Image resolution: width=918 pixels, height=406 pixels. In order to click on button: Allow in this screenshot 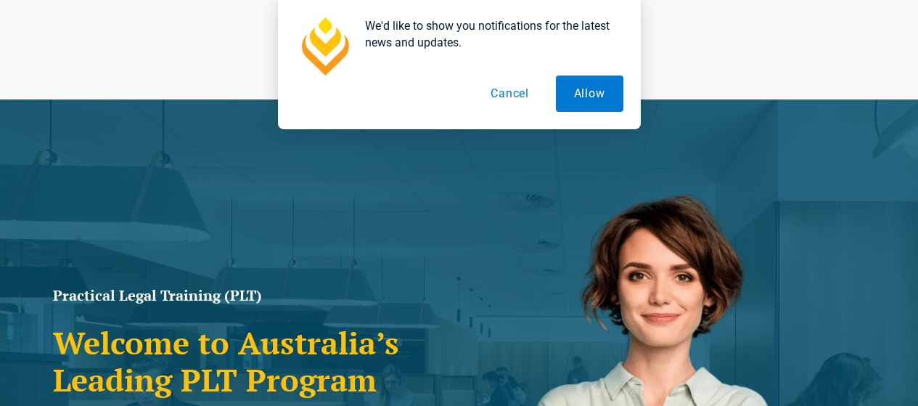, I will do `click(589, 94)`.